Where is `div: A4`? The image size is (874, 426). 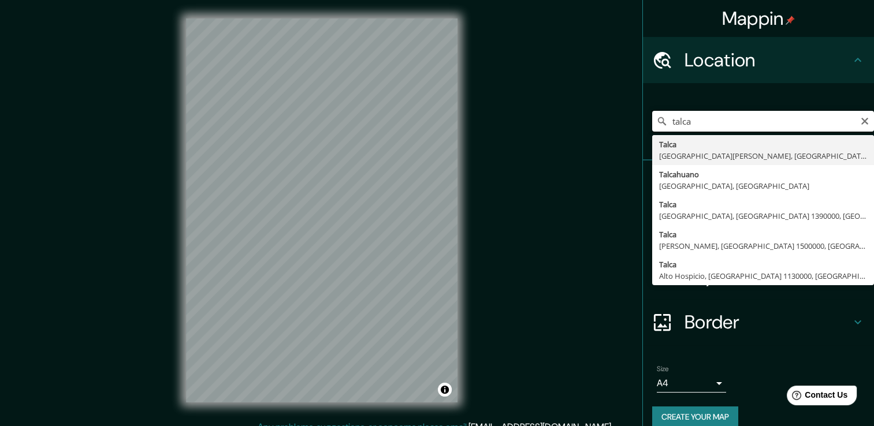
div: A4 is located at coordinates (691, 384).